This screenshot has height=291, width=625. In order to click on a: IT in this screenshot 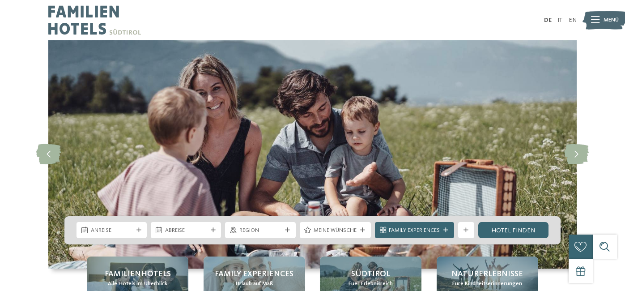, I will do `click(560, 20)`.